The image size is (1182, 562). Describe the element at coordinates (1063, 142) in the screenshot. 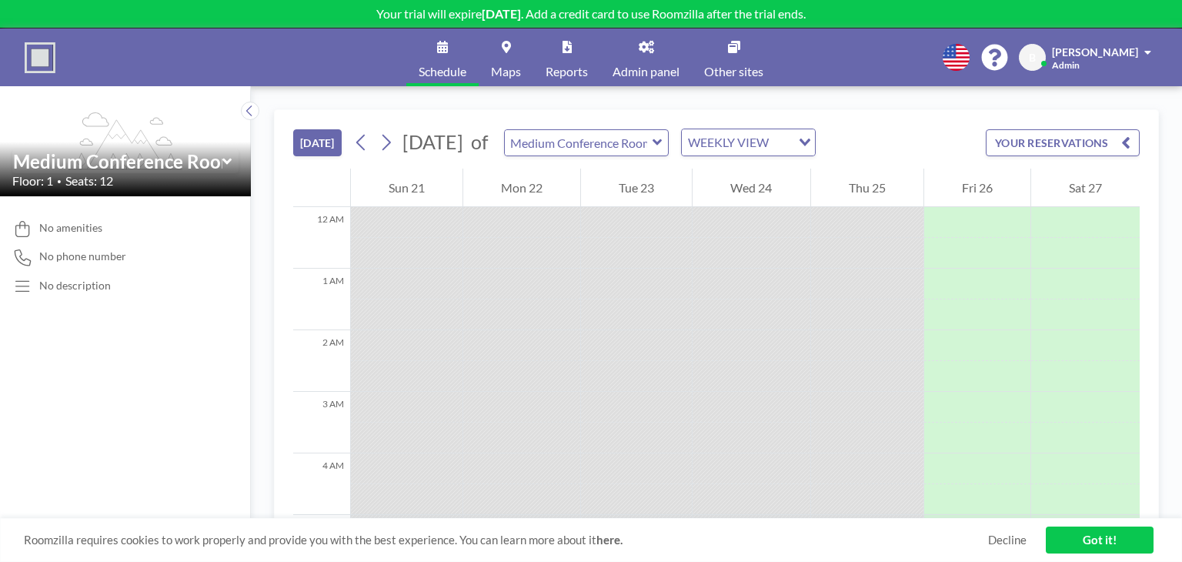

I see `button: YOUR RESERVATIONS` at that location.